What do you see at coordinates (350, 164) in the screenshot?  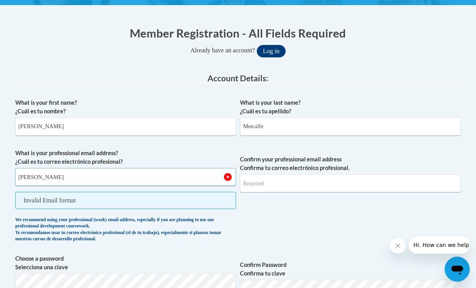 I see `label: Confirm your professional email address Confirma tu correo electrónico profesional.` at bounding box center [350, 164].